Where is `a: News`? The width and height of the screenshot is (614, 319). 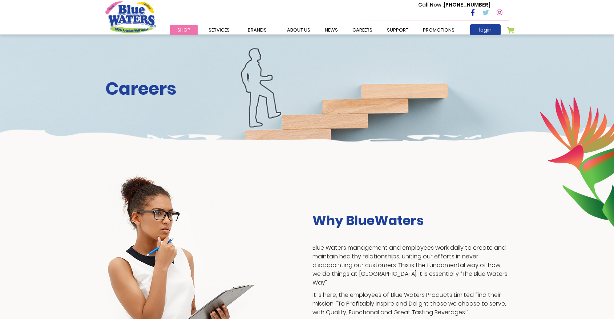
a: News is located at coordinates (331, 30).